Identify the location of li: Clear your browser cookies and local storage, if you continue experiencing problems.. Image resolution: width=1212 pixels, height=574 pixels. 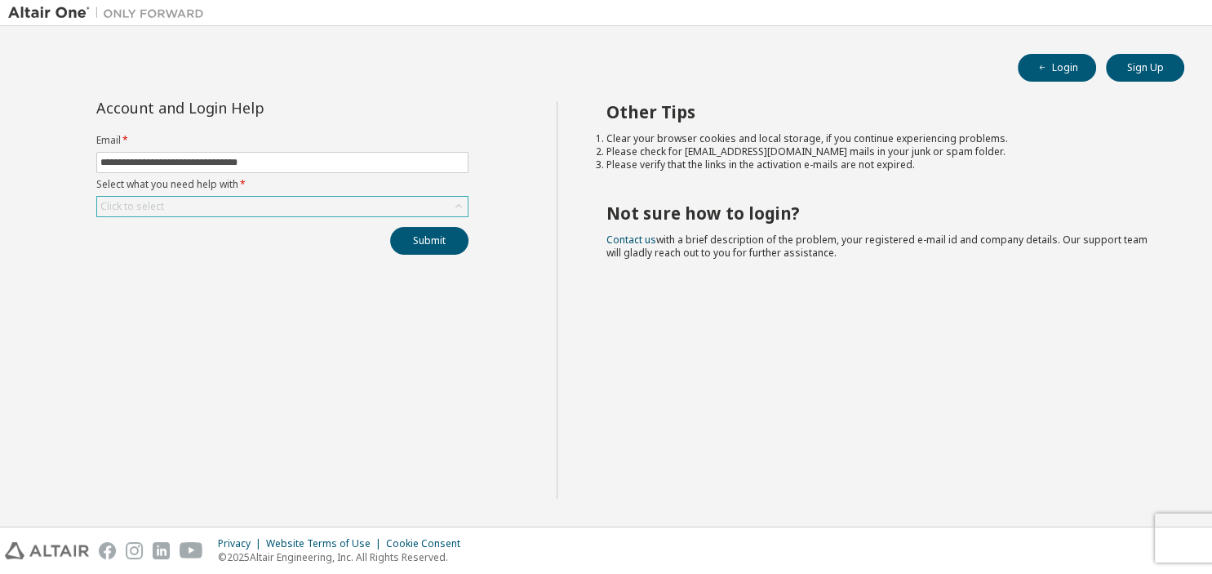
(881, 139).